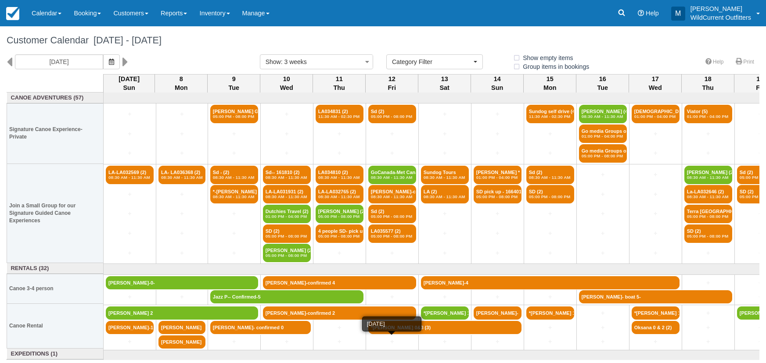  What do you see at coordinates (550, 114) in the screenshot?
I see `a: Sundog self drive (4)11:30 AM - 02:30 PM` at bounding box center [550, 114].